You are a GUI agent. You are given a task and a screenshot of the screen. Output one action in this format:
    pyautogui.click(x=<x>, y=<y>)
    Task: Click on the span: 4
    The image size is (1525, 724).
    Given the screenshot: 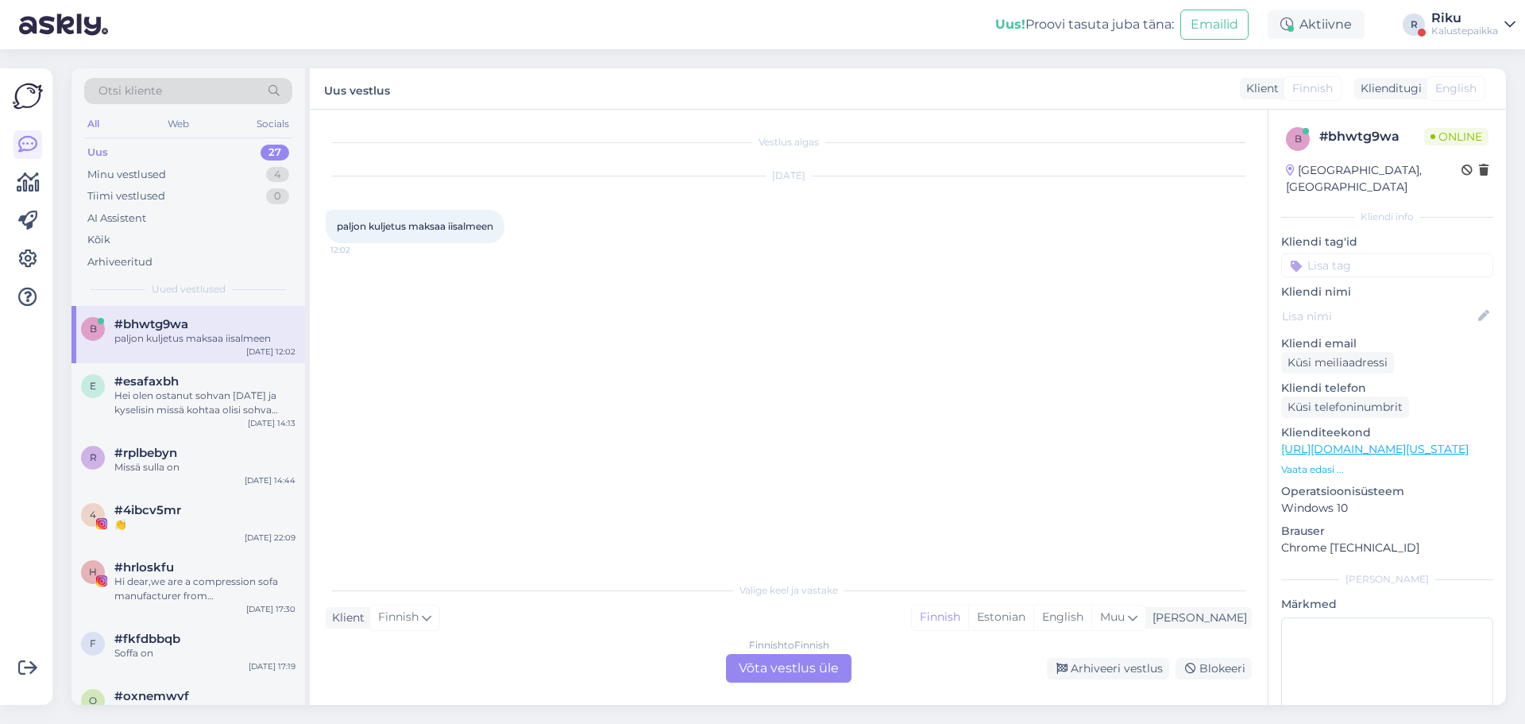 What is the action you would take?
    pyautogui.click(x=93, y=514)
    